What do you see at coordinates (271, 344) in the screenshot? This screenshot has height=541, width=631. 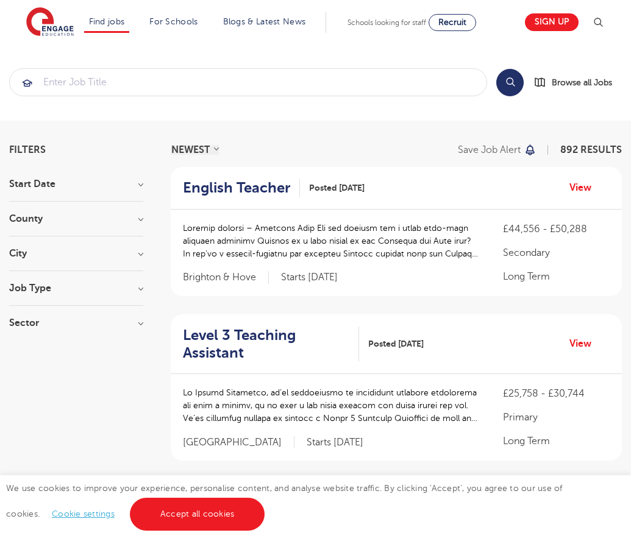 I see `a: Level 3 Teaching Assistant` at bounding box center [271, 344].